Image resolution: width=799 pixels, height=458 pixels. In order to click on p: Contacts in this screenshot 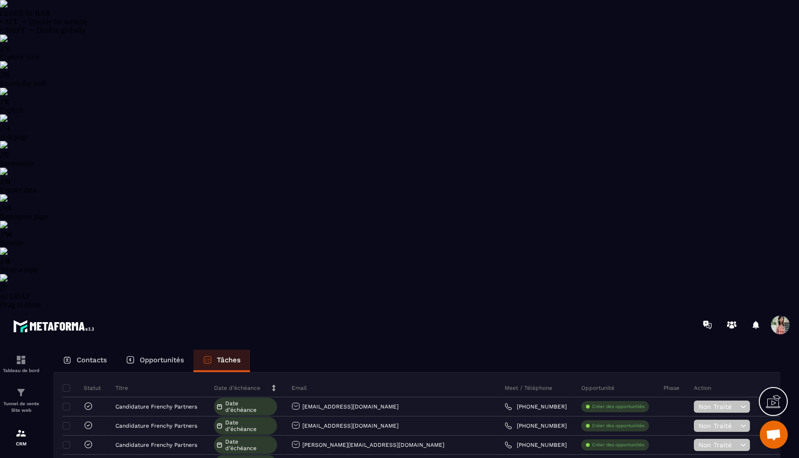, I will do `click(92, 360)`.